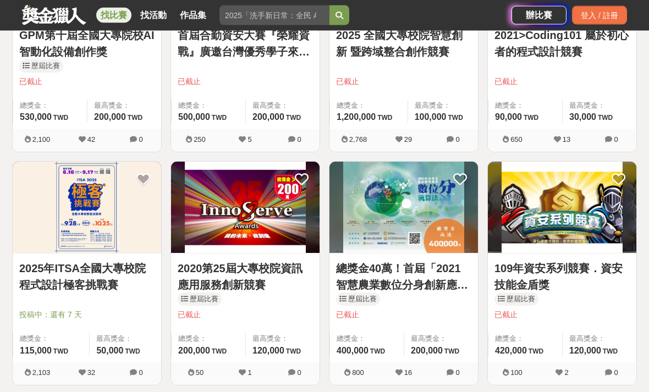 Image resolution: width=649 pixels, height=392 pixels. Describe the element at coordinates (352, 351) in the screenshot. I see `span: 400,000` at that location.